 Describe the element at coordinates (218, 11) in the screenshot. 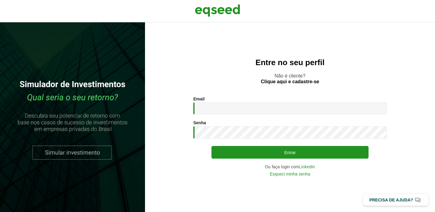

I see `img: EqSeed Logo` at that location.